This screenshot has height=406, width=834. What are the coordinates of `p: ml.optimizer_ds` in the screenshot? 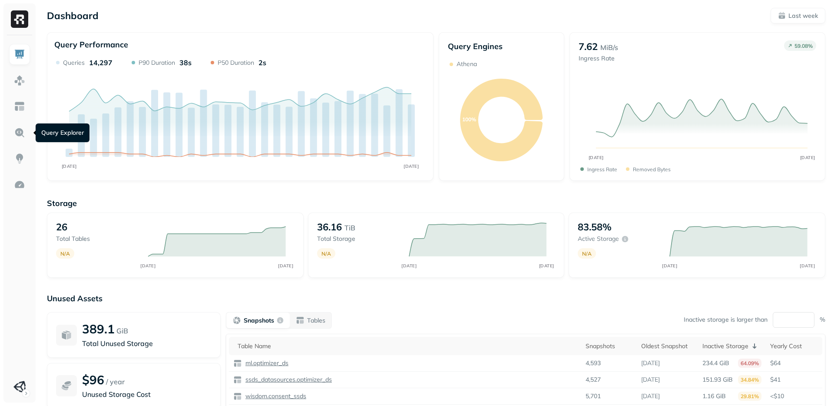 It's located at (266, 363).